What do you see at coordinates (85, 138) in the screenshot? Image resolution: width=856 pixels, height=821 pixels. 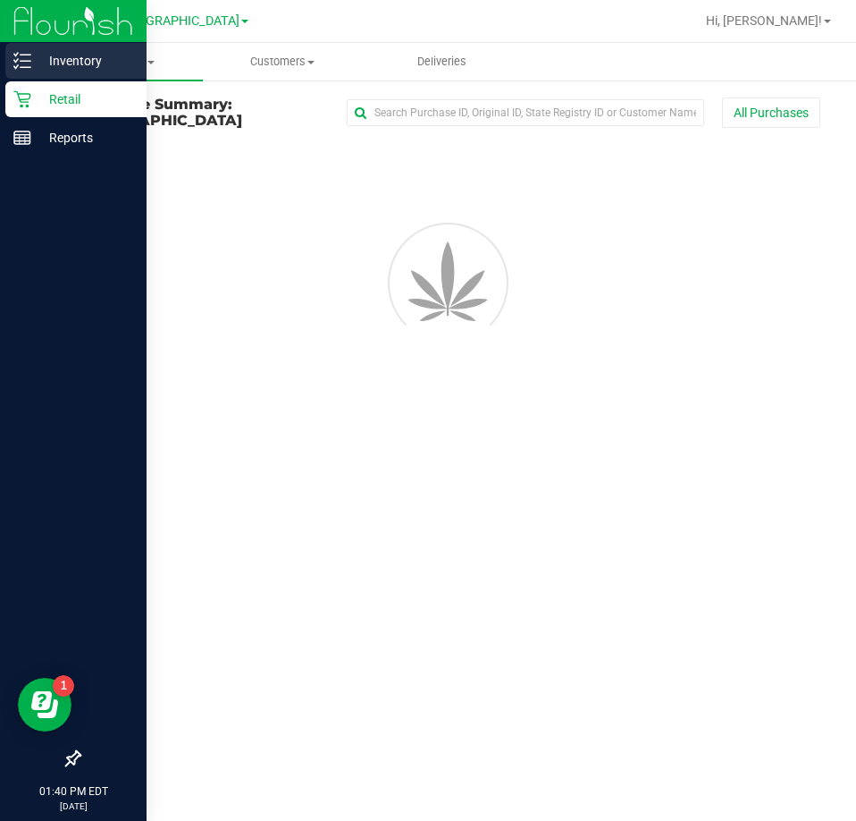 I see `p: Reports` at bounding box center [85, 138].